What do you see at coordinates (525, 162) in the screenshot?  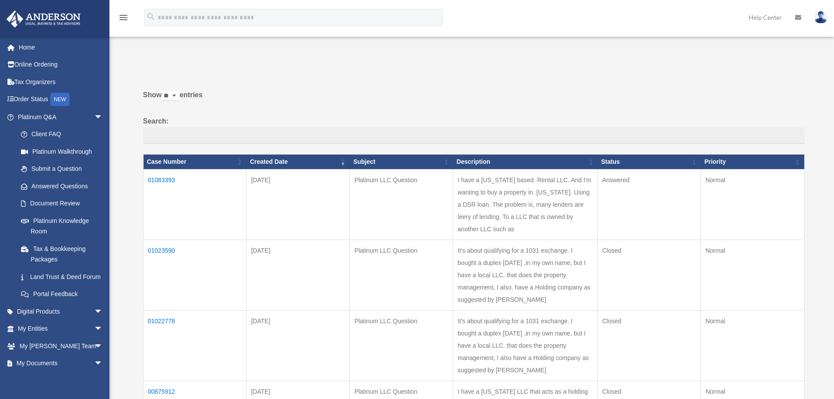 I see `th: Description: activate to sort column ascending` at bounding box center [525, 162].